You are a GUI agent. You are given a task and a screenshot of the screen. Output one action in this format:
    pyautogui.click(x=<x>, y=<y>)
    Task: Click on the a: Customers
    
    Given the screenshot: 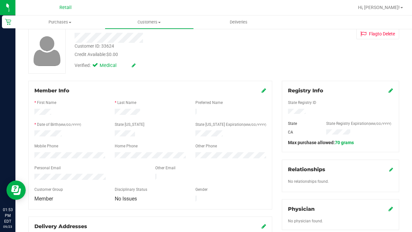 What is the action you would take?
    pyautogui.click(x=149, y=22)
    